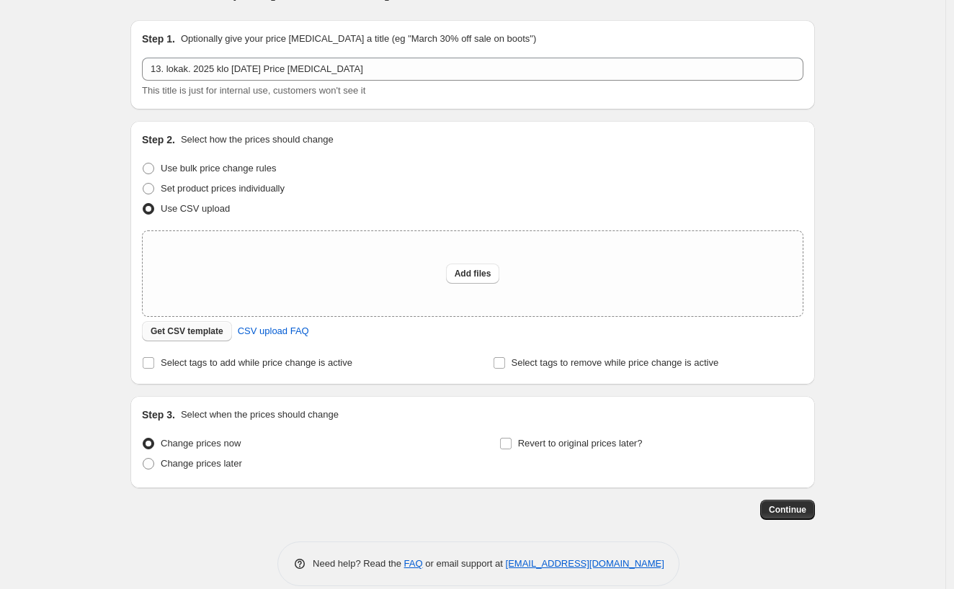 The image size is (954, 589). I want to click on p: Select how the prices should change, so click(257, 140).